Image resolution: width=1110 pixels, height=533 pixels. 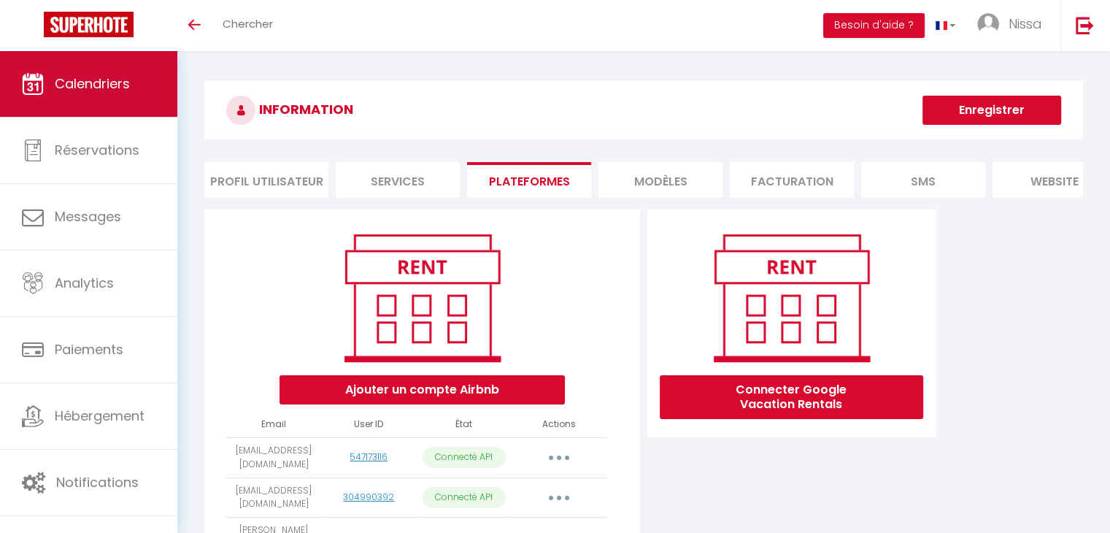 What do you see at coordinates (644, 110) in the screenshot?
I see `h3: INFORMATION` at bounding box center [644, 110].